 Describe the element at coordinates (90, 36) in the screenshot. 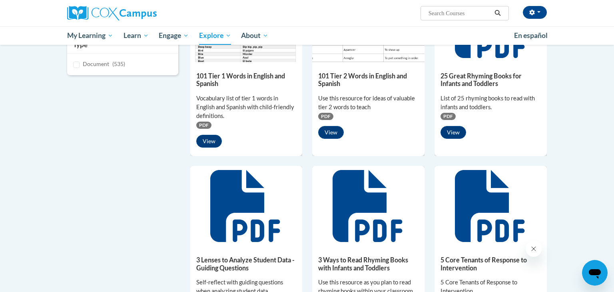

I see `span: My Learning` at that location.